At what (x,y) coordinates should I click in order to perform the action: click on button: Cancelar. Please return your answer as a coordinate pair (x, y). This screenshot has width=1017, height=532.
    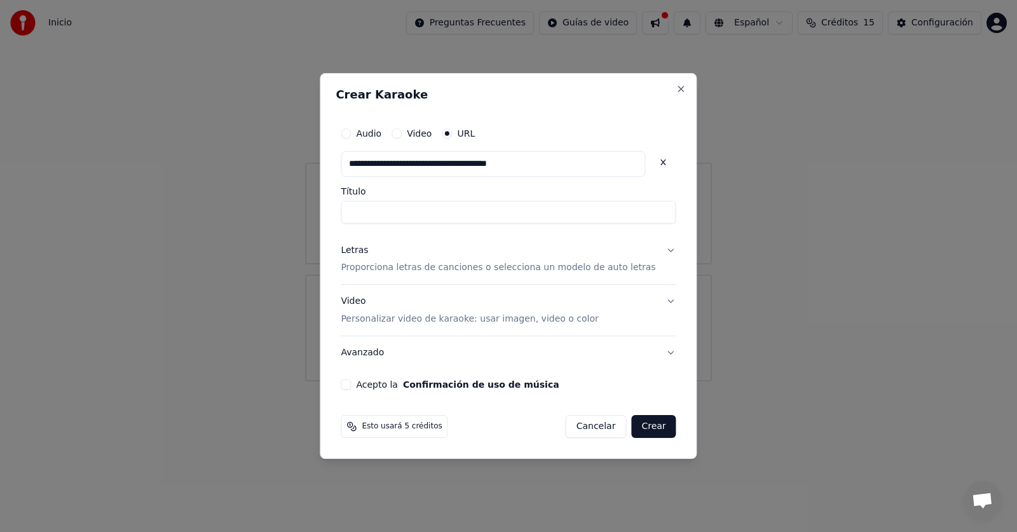
    Looking at the image, I should click on (596, 427).